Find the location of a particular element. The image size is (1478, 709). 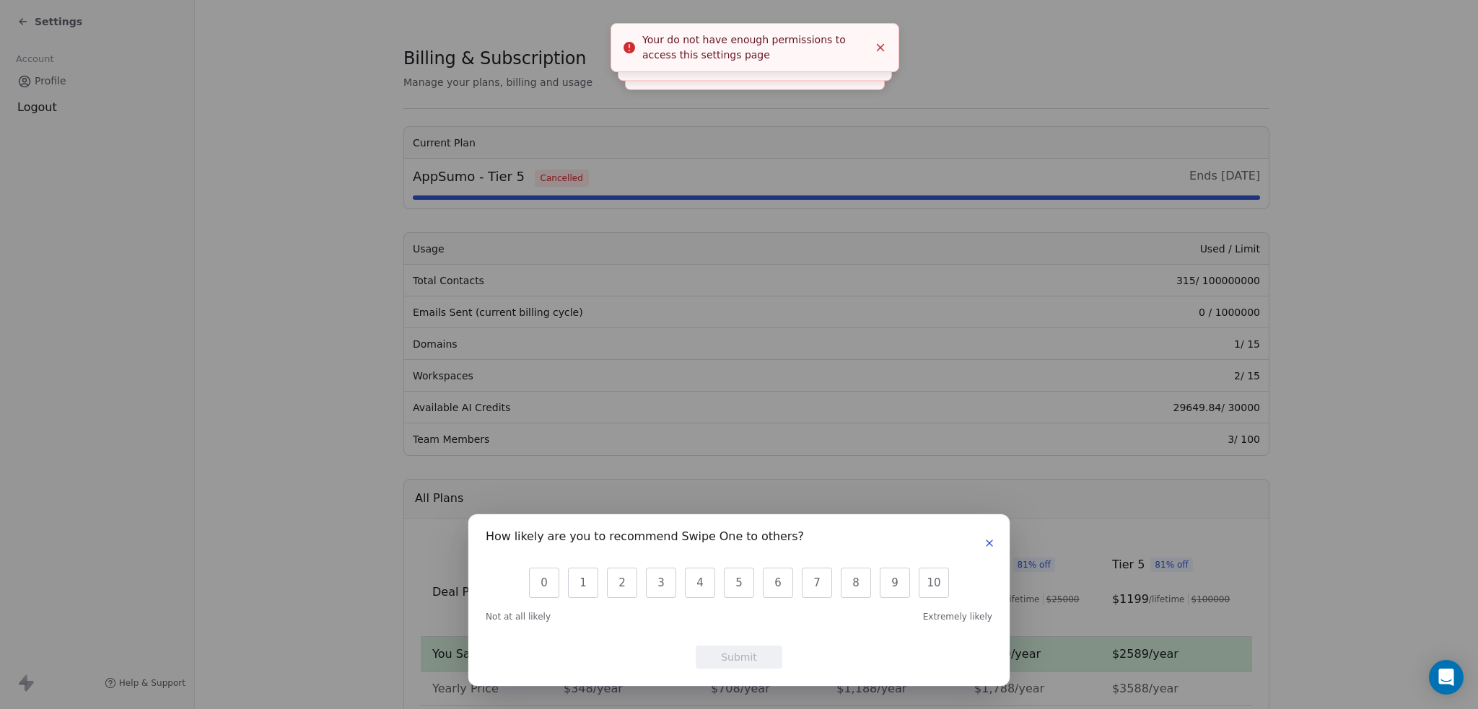

button: 10 is located at coordinates (934, 583).